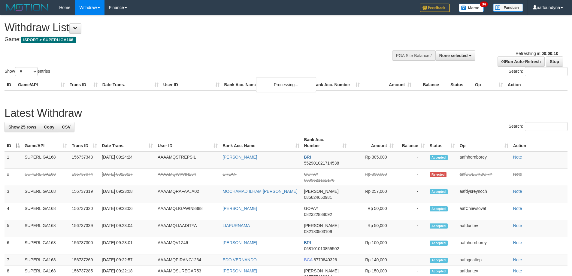 The height and width of the screenshot is (276, 572). I want to click on a: LIAPURNAMA, so click(236, 226).